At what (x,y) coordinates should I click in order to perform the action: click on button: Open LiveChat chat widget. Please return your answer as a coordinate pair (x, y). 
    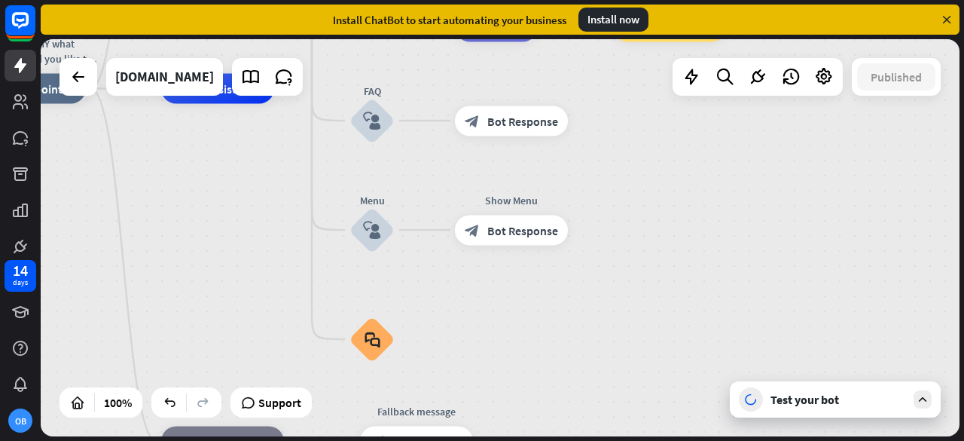
    Looking at the image, I should click on (35, 29).